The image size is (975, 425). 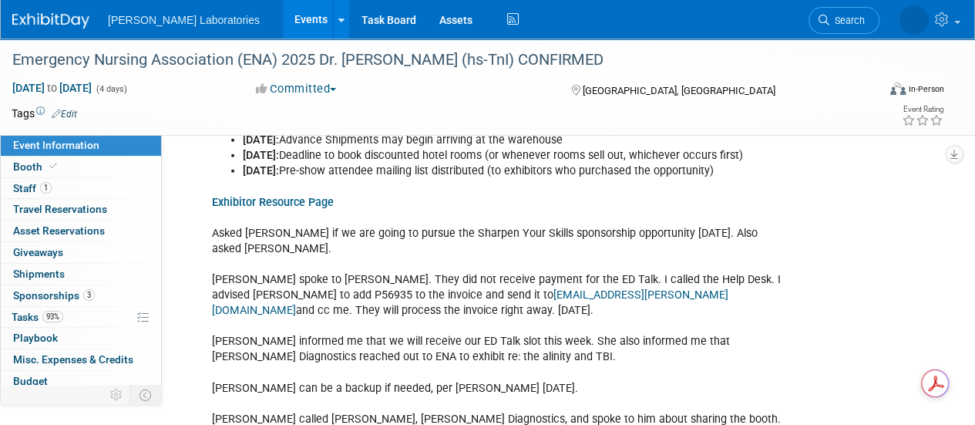 What do you see at coordinates (111, 89) in the screenshot?
I see `span: (4 days)` at bounding box center [111, 89].